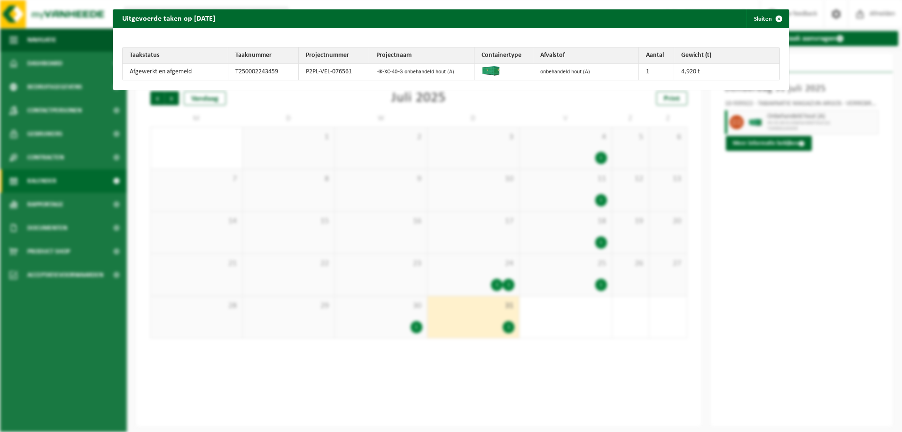  What do you see at coordinates (175, 55) in the screenshot?
I see `th: Taakstatus` at bounding box center [175, 55].